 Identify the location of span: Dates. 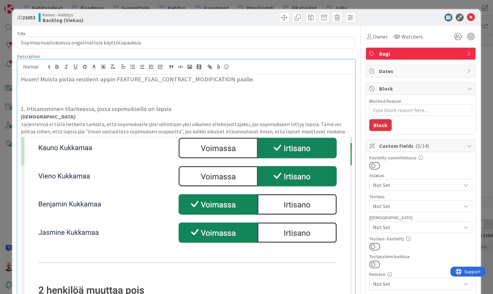
(421, 71).